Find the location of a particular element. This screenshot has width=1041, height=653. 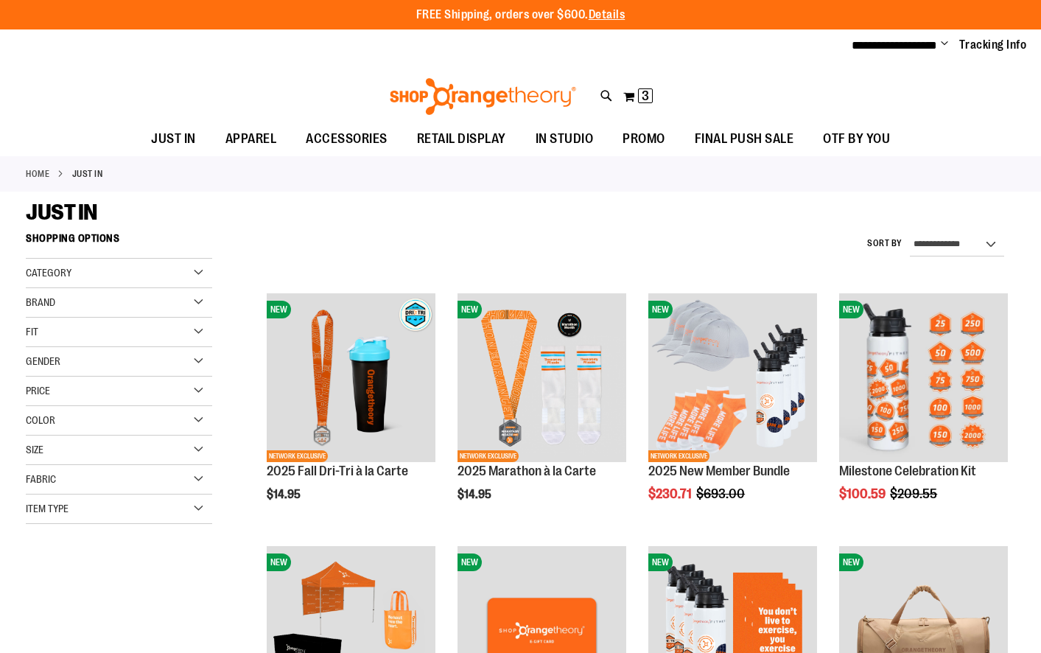

a: RETAIL DISPLAY is located at coordinates (461, 139).